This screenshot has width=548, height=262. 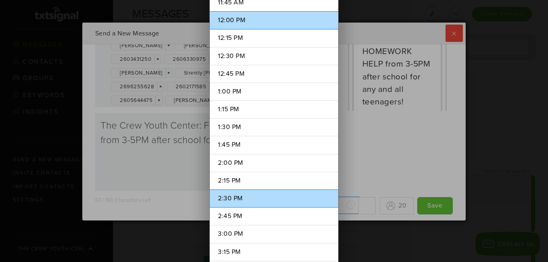 I want to click on li: 2:30 PM, so click(x=274, y=198).